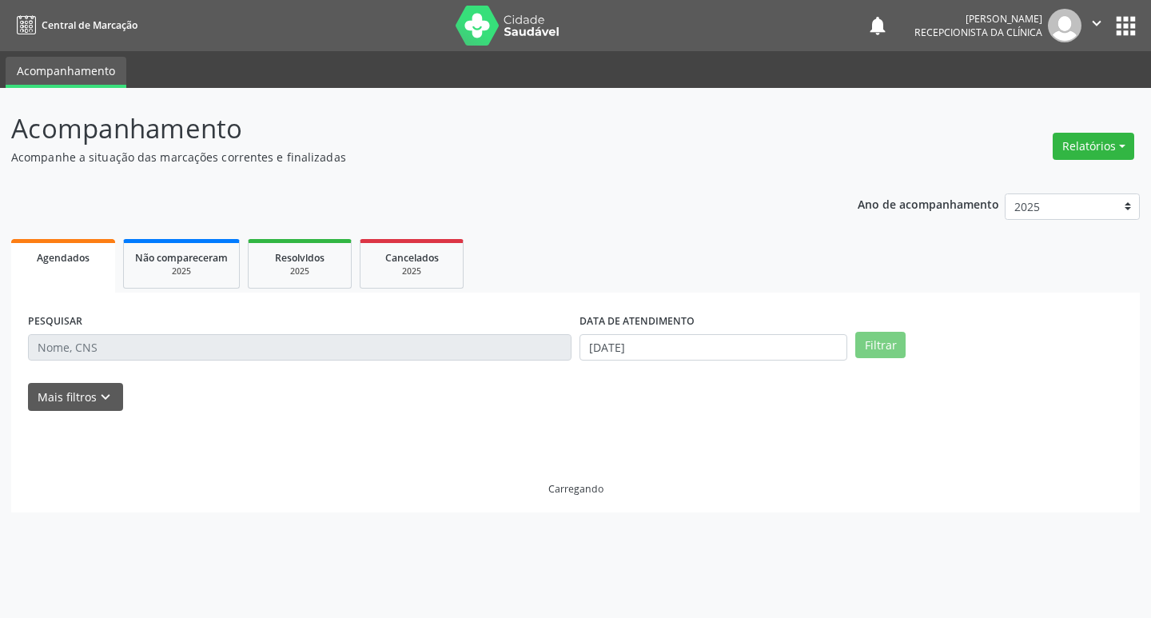 This screenshot has width=1151, height=618. What do you see at coordinates (1064, 26) in the screenshot?
I see `img: img` at bounding box center [1064, 26].